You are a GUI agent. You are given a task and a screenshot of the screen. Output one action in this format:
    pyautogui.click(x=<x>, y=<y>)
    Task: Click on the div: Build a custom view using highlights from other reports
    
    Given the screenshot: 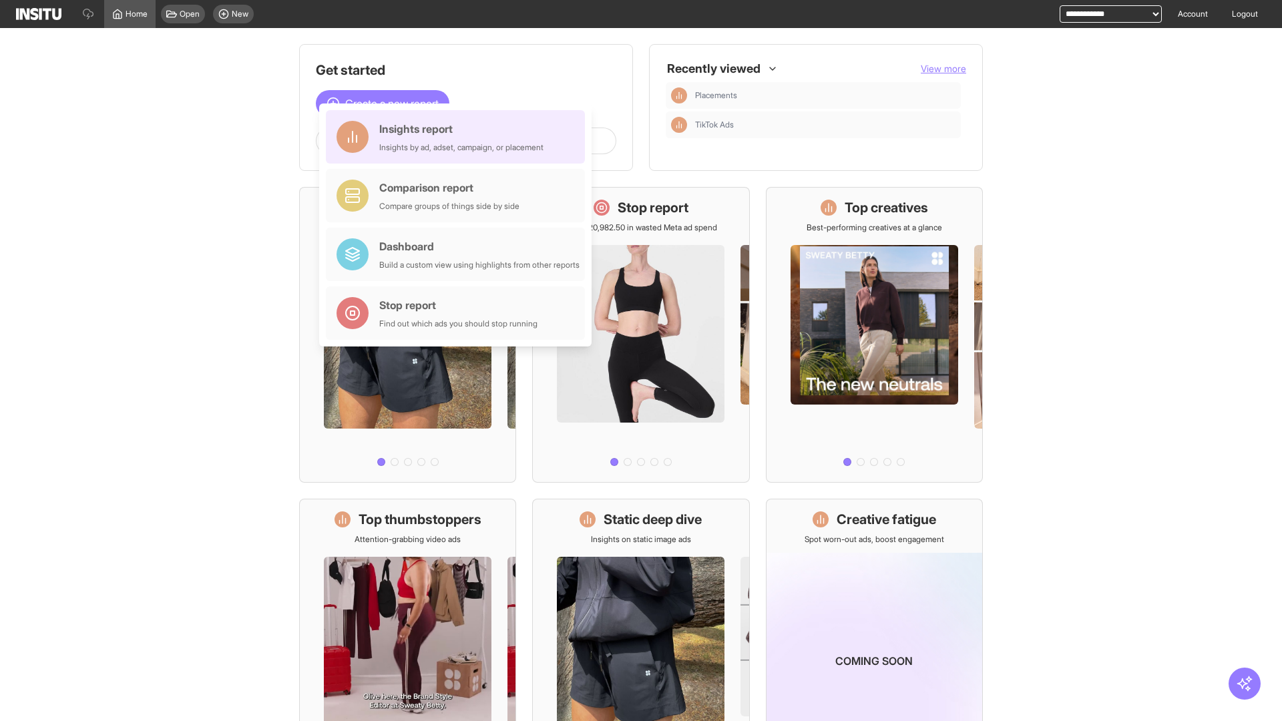 What is the action you would take?
    pyautogui.click(x=479, y=265)
    